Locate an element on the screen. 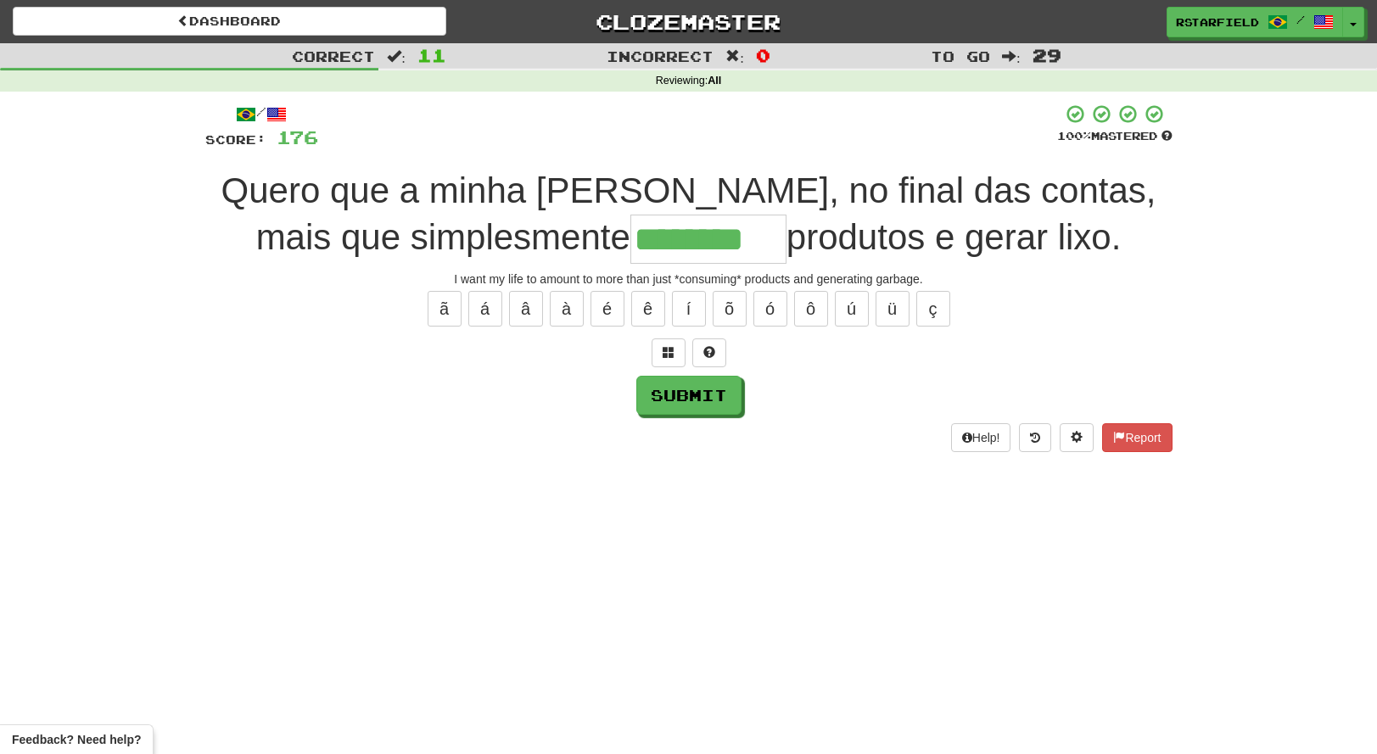  button: Help! is located at coordinates (981, 438).